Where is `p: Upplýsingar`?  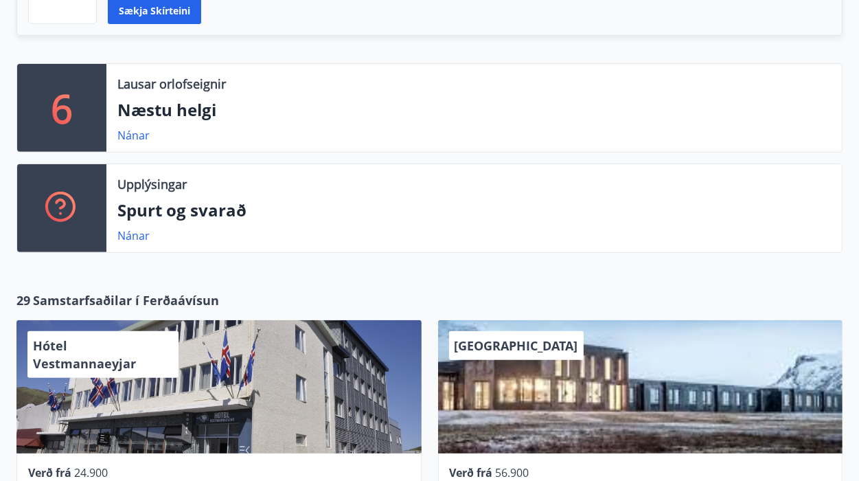
p: Upplýsingar is located at coordinates (152, 184).